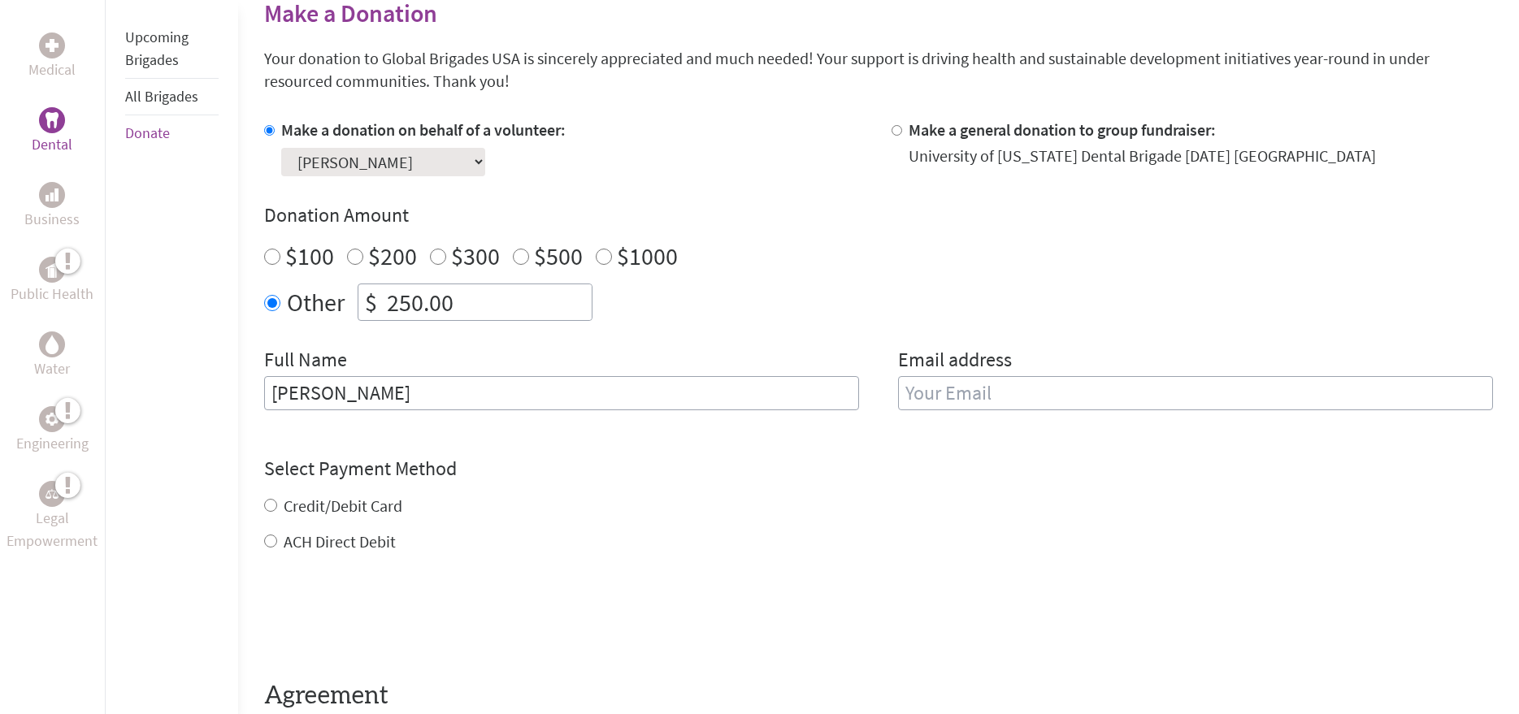 The height and width of the screenshot is (714, 1519). What do you see at coordinates (172, 97) in the screenshot?
I see `li: All Brigades` at bounding box center [172, 97].